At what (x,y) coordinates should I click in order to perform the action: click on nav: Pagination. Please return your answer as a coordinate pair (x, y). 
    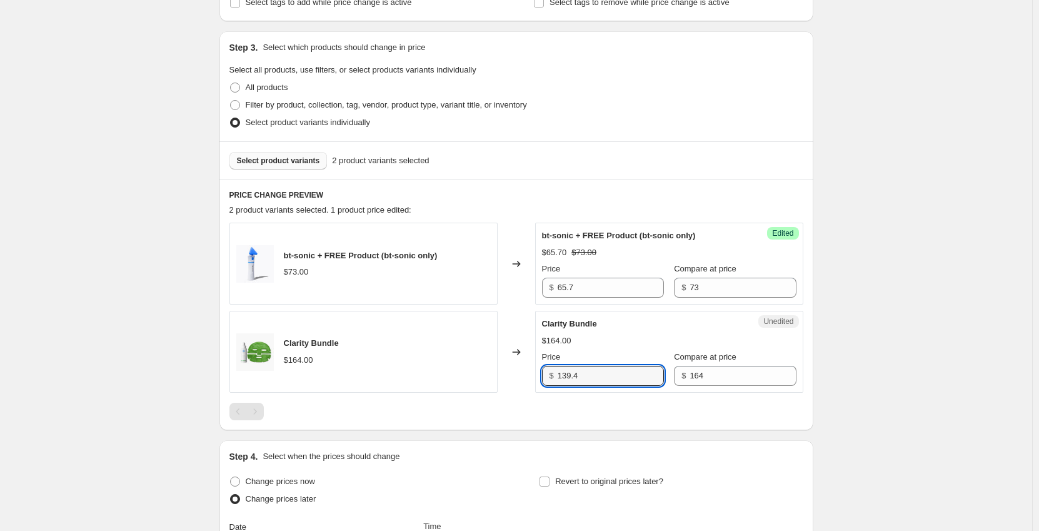
    Looking at the image, I should click on (246, 411).